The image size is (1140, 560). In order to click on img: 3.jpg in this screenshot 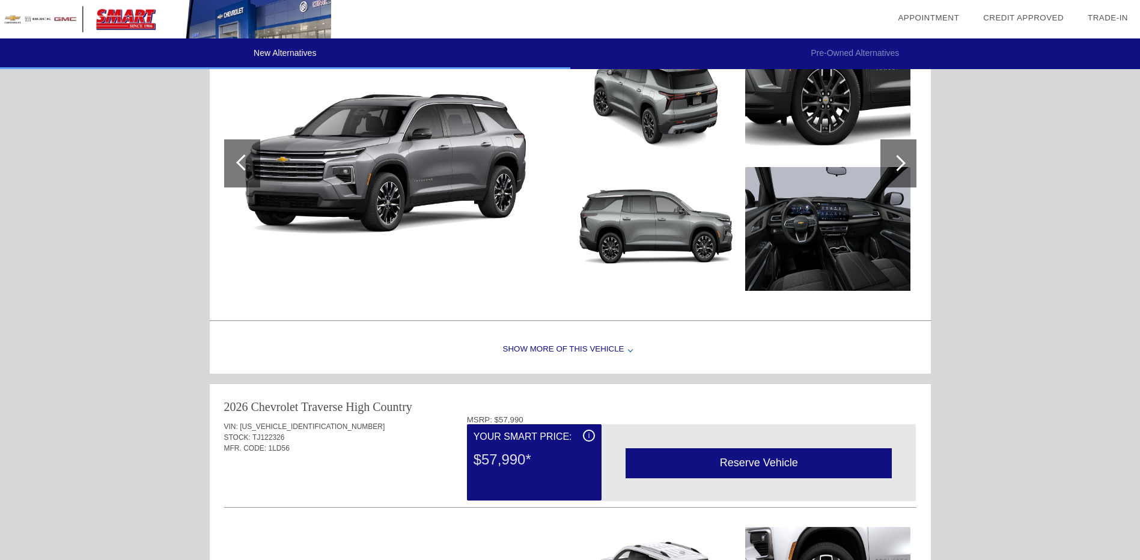, I will do `click(656, 229)`.